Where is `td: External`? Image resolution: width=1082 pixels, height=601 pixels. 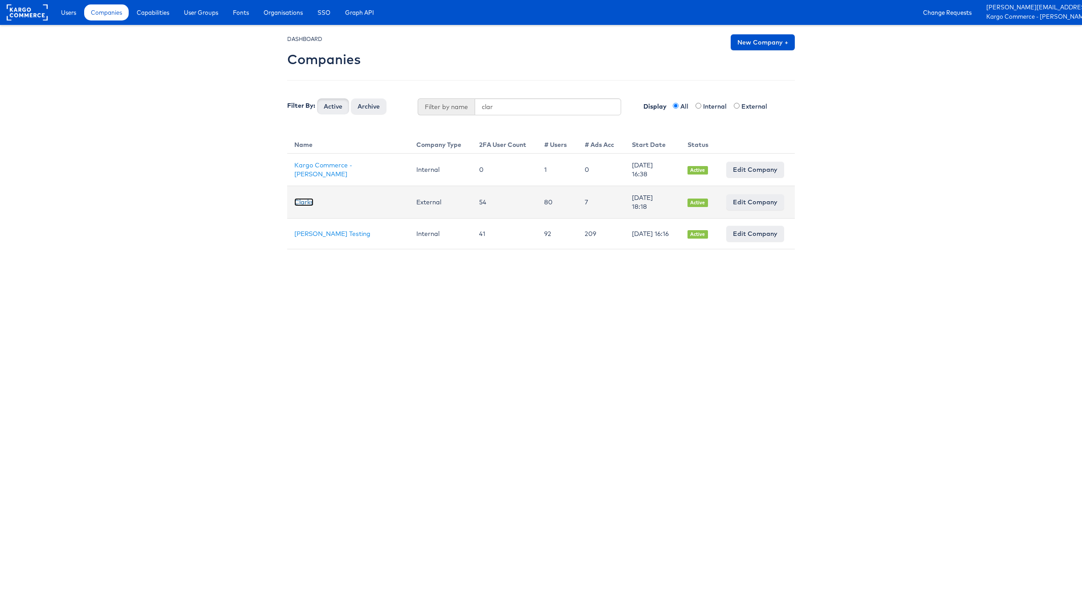 td: External is located at coordinates (441, 202).